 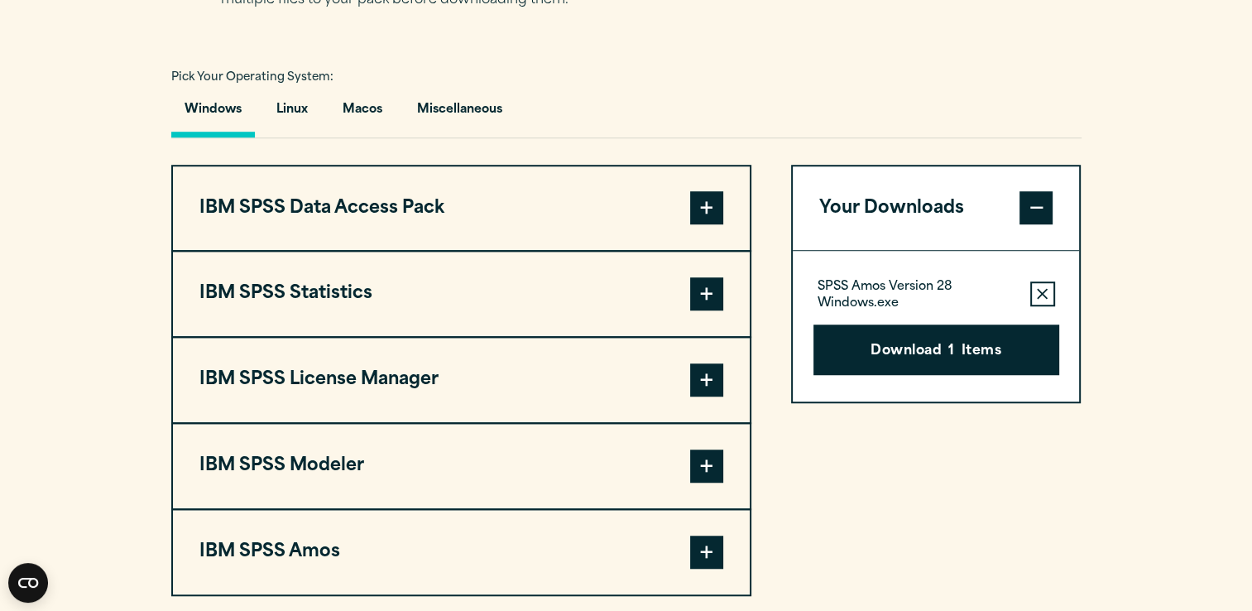 I want to click on button: Download1Items, so click(x=936, y=350).